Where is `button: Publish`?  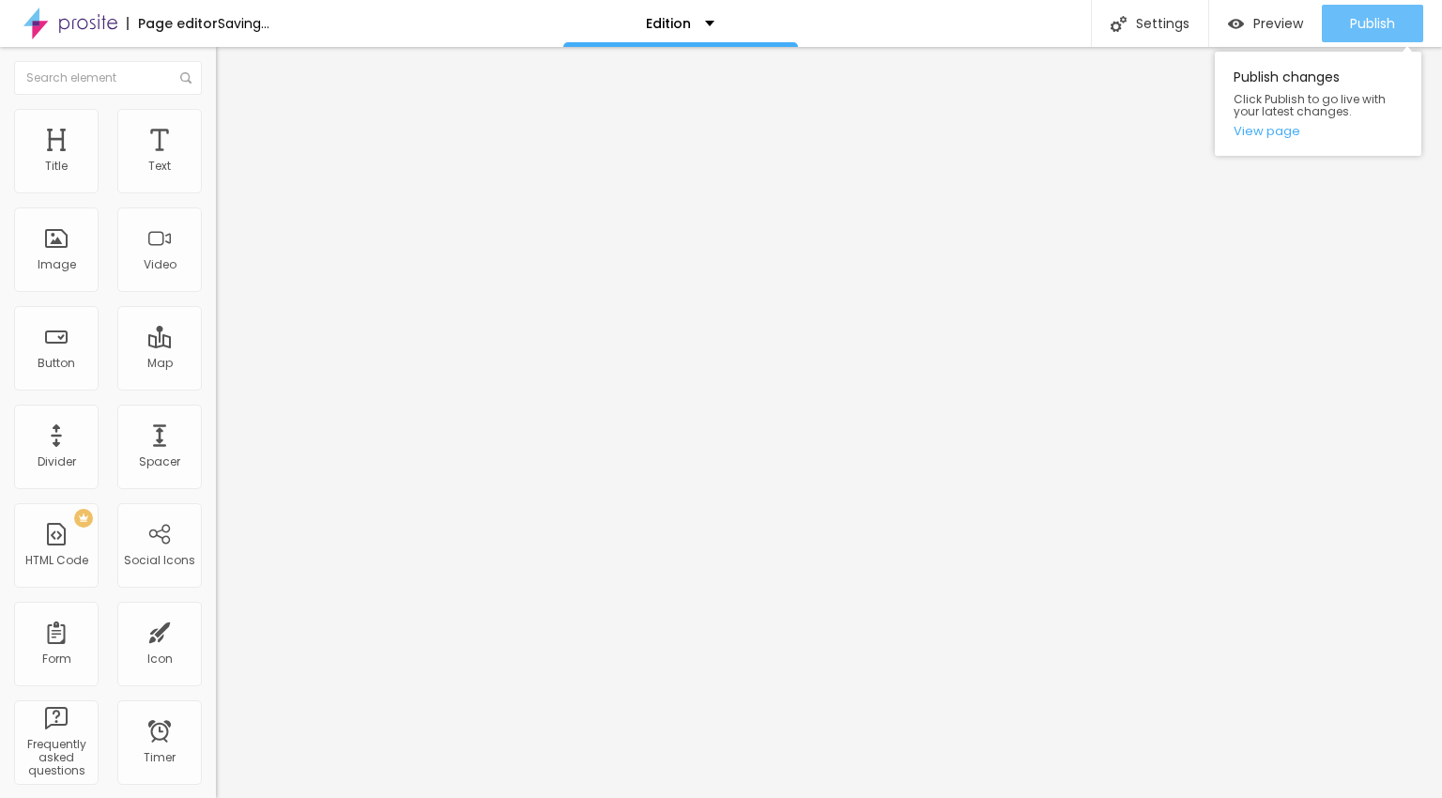 button: Publish is located at coordinates (1372, 23).